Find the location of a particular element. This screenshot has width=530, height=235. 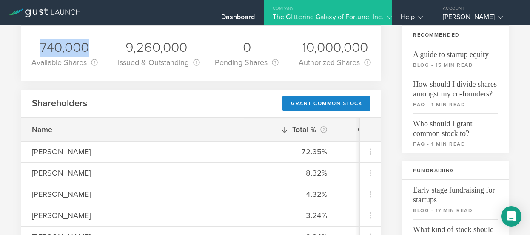

div: Help is located at coordinates (411, 19).